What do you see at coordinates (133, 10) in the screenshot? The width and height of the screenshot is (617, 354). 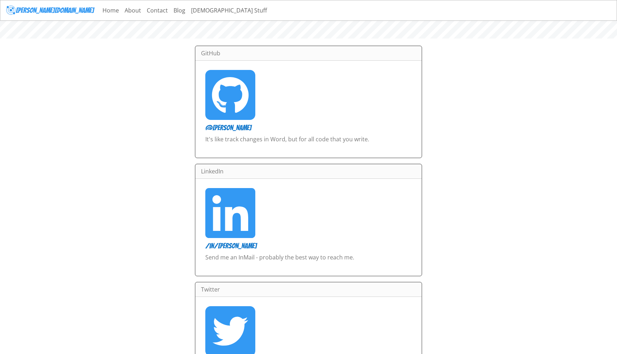 I see `a: About` at bounding box center [133, 10].